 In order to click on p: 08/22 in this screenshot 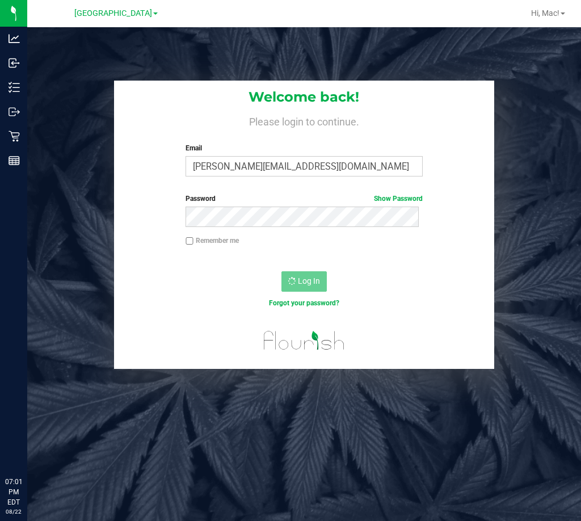, I will do `click(14, 511)`.